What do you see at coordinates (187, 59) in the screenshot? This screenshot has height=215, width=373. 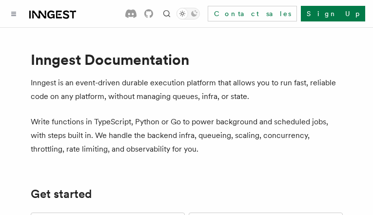 I see `h1: Inngest Documentation` at bounding box center [187, 59].